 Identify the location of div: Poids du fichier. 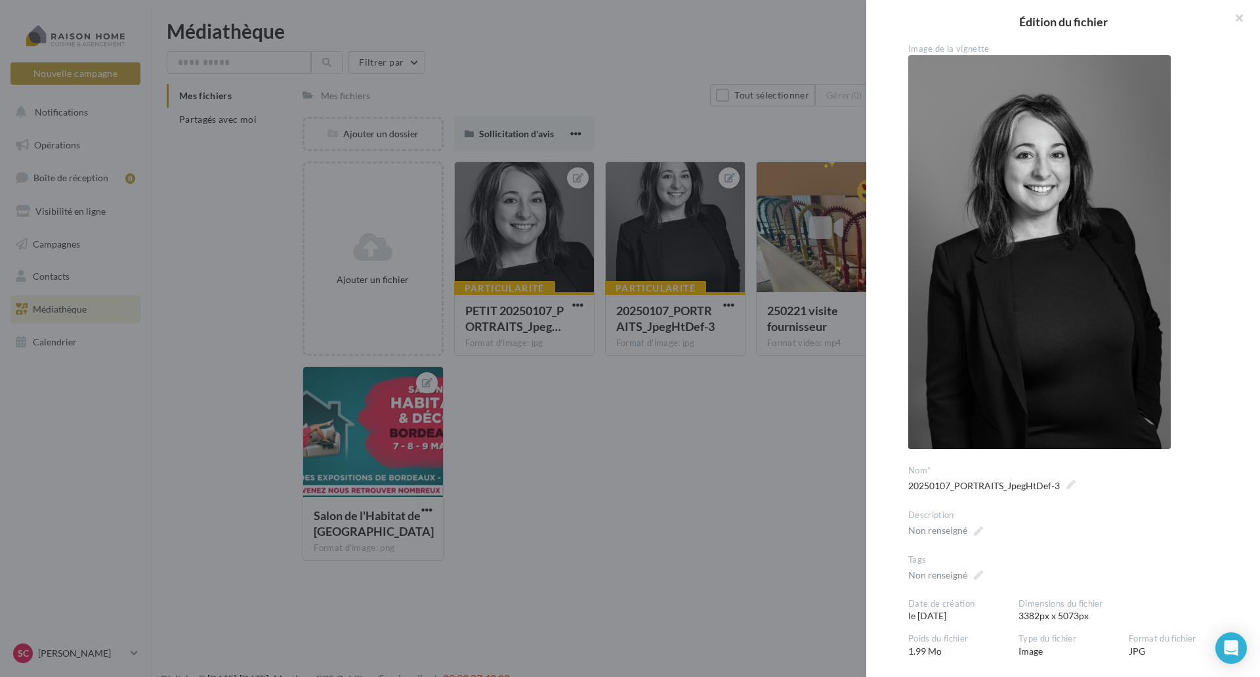
(958, 639).